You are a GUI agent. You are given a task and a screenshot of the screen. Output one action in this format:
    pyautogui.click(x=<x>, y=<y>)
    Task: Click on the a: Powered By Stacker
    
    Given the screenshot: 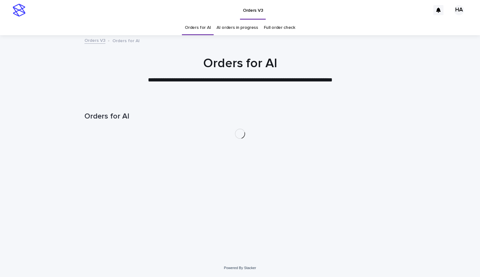 What is the action you would take?
    pyautogui.click(x=240, y=268)
    